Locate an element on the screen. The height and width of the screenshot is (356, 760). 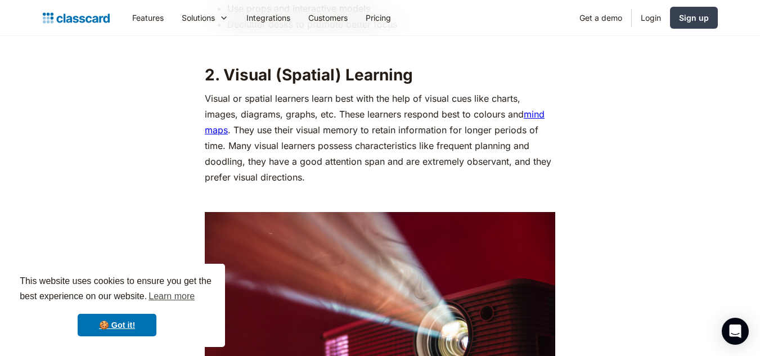
div: Open Intercom Messenger is located at coordinates (735, 331).